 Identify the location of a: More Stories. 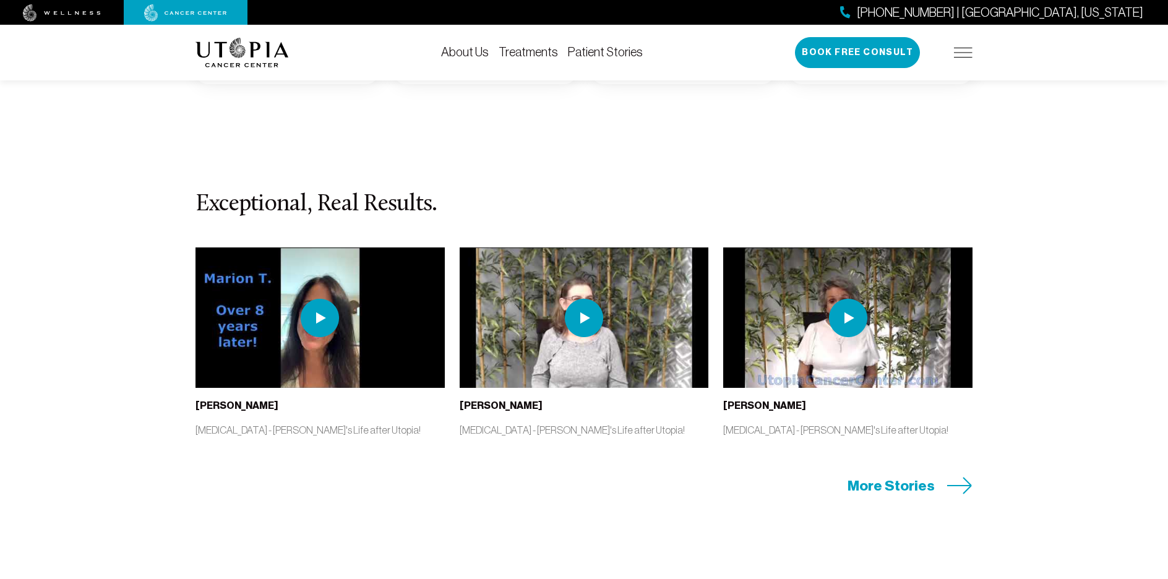
(910, 486).